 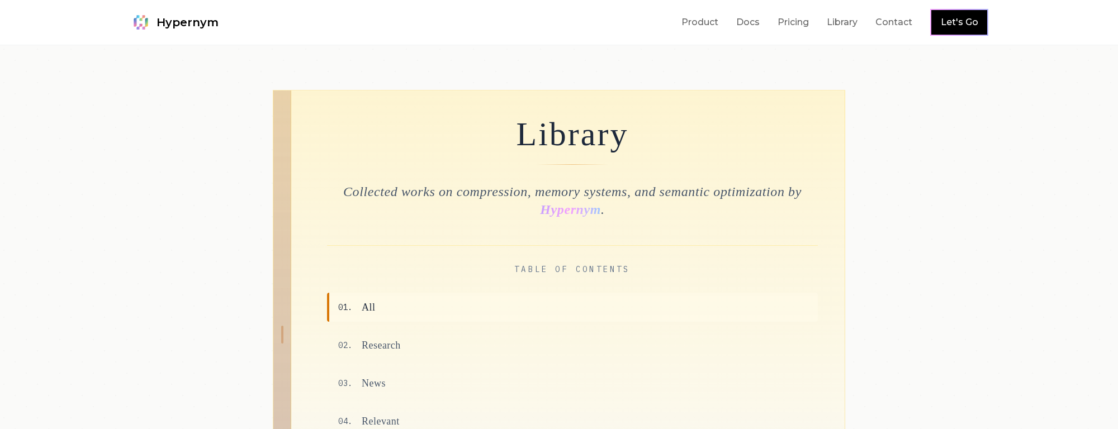 I want to click on span: 03 ., so click(x=346, y=384).